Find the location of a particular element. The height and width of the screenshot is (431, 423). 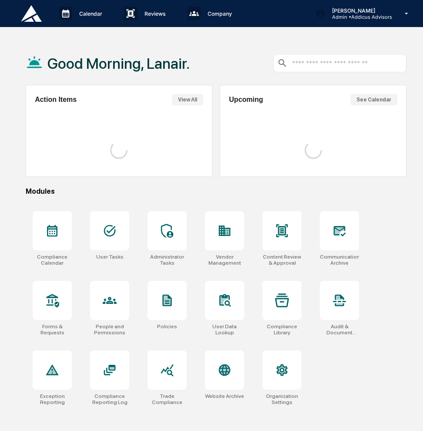

button: View All is located at coordinates (187, 100).